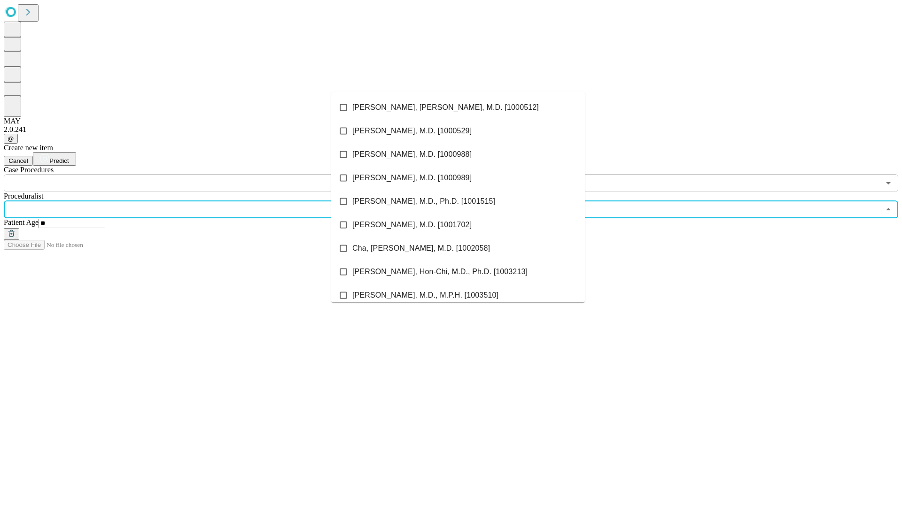 The image size is (902, 507). I want to click on span: Cancel, so click(18, 161).